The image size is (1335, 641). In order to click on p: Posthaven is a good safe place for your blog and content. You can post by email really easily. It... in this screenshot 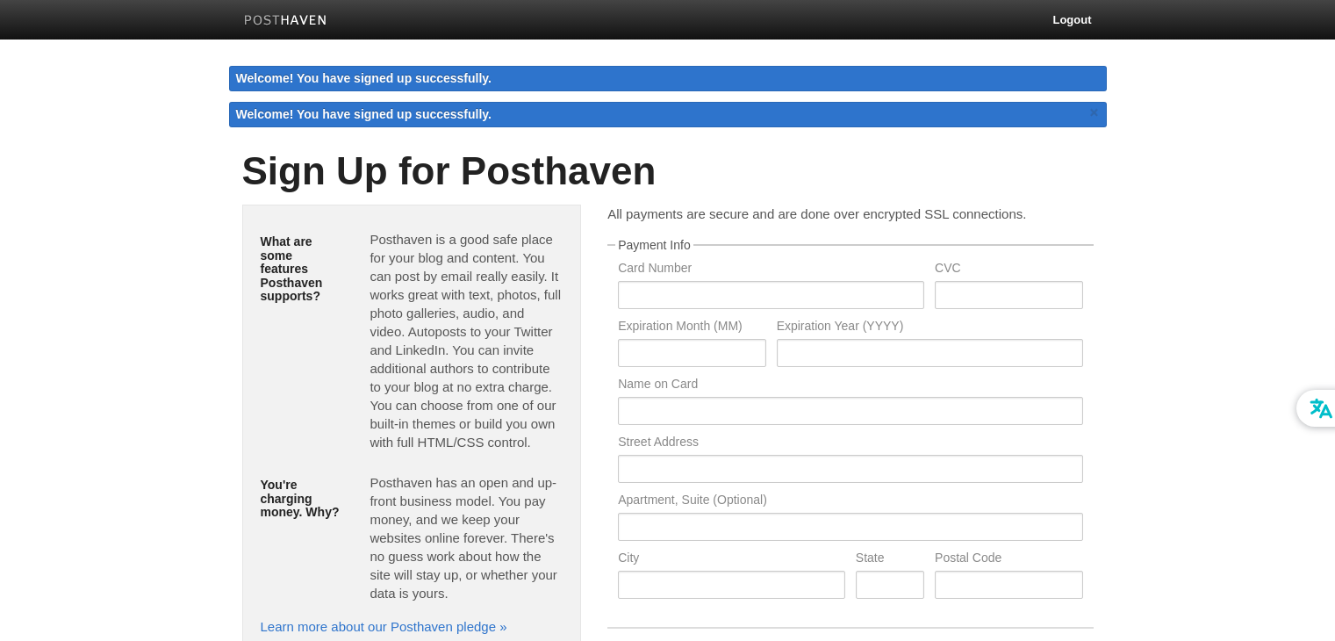, I will do `click(466, 341)`.